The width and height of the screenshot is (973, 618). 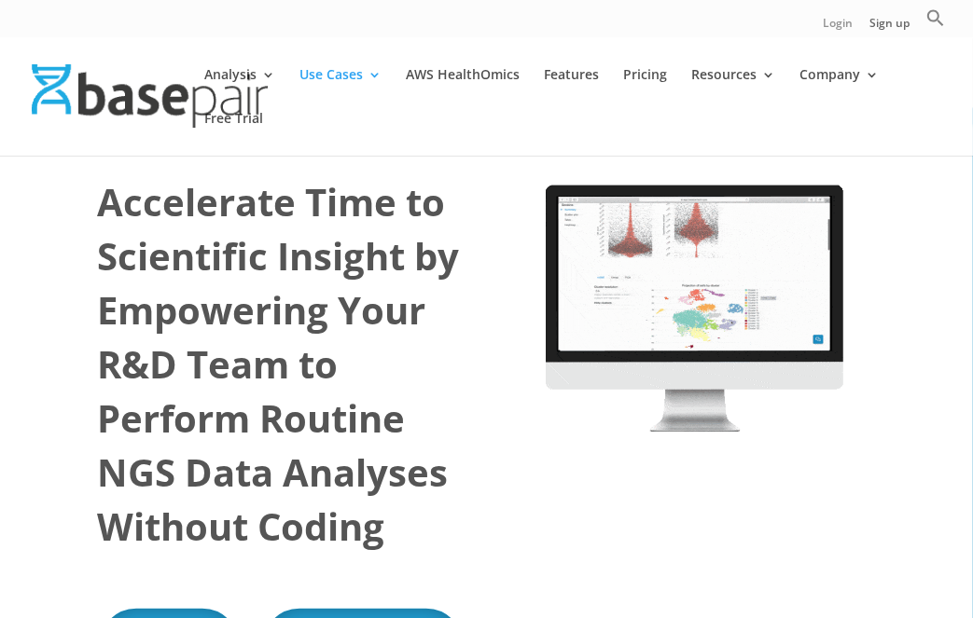 I want to click on a: Resources, so click(x=733, y=90).